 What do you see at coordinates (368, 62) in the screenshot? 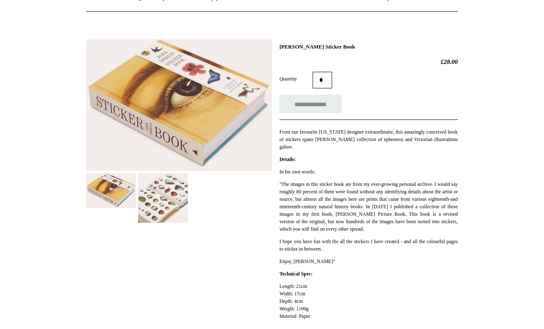
I see `h2: £28.00` at bounding box center [368, 62].